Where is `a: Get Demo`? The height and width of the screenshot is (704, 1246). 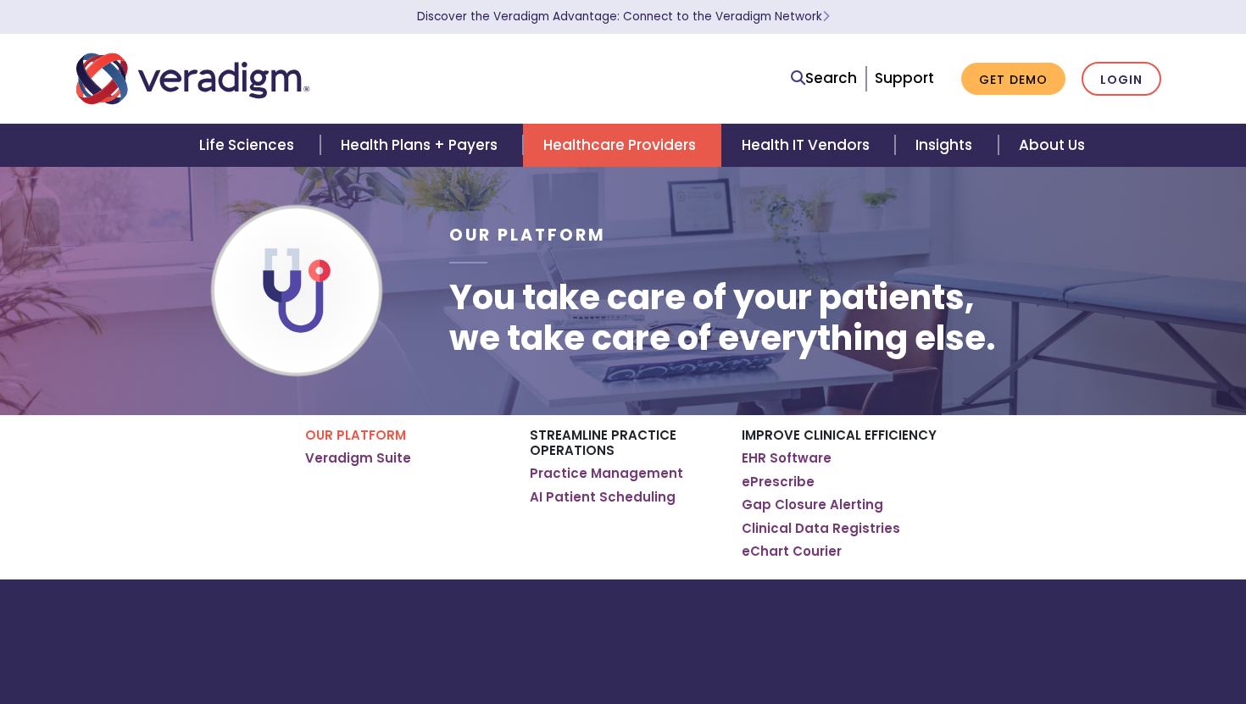 a: Get Demo is located at coordinates (1013, 79).